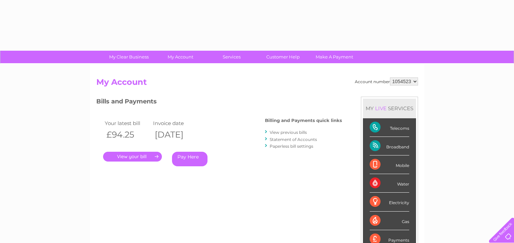  Describe the element at coordinates (129, 57) in the screenshot. I see `a: My Clear Business` at that location.